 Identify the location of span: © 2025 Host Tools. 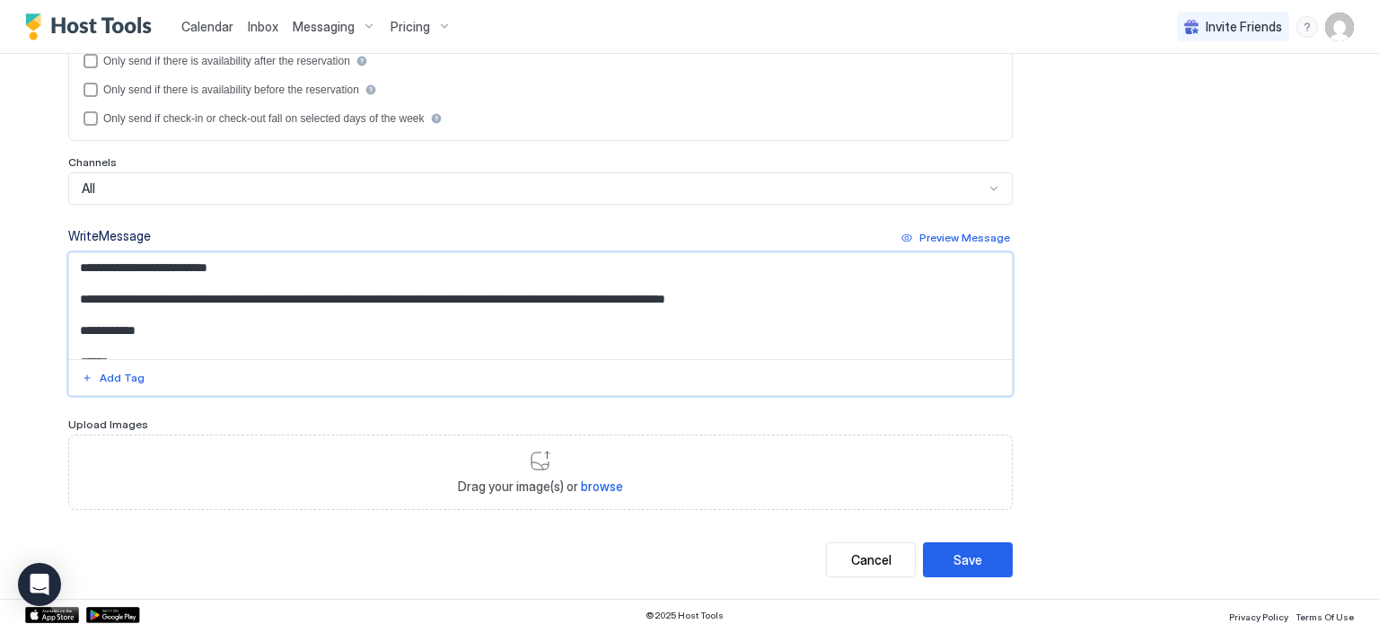
(684, 615).